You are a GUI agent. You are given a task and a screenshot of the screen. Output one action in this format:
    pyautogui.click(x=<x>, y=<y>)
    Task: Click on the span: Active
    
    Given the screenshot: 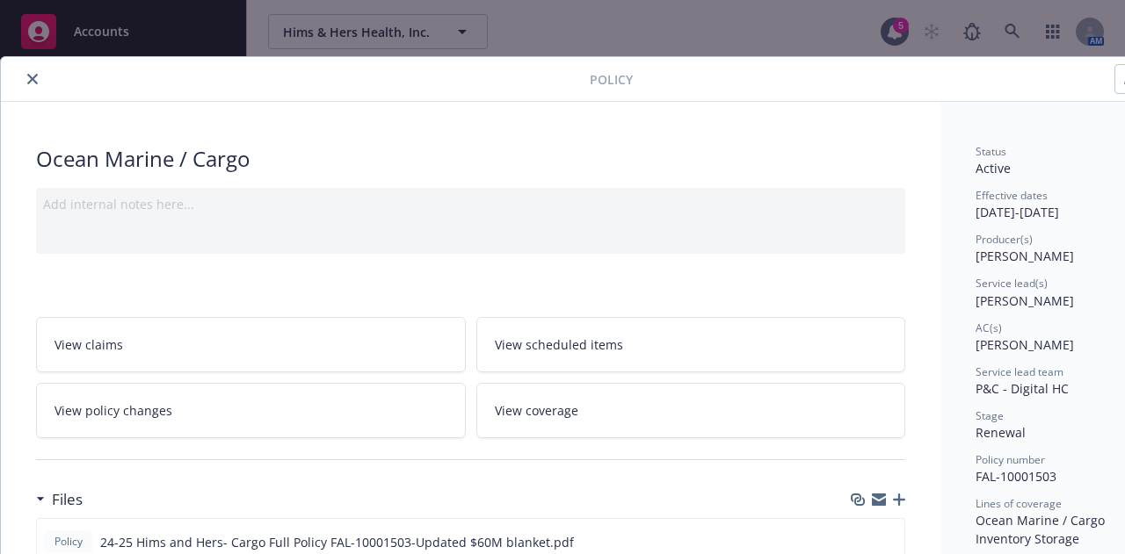 What is the action you would take?
    pyautogui.click(x=993, y=168)
    